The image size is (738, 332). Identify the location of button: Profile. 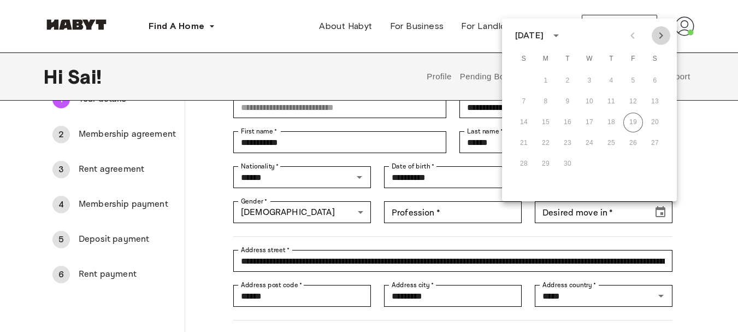
(439, 77).